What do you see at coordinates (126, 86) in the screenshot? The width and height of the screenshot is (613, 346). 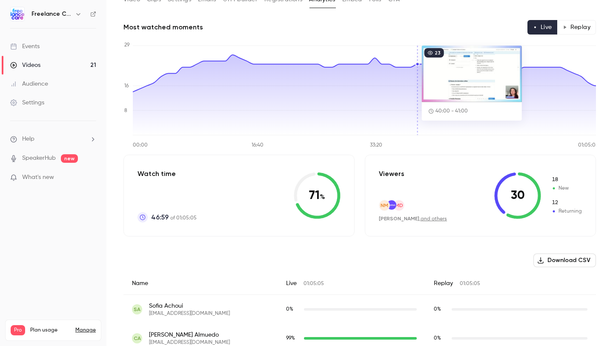 I see `tspan: 16` at bounding box center [126, 86].